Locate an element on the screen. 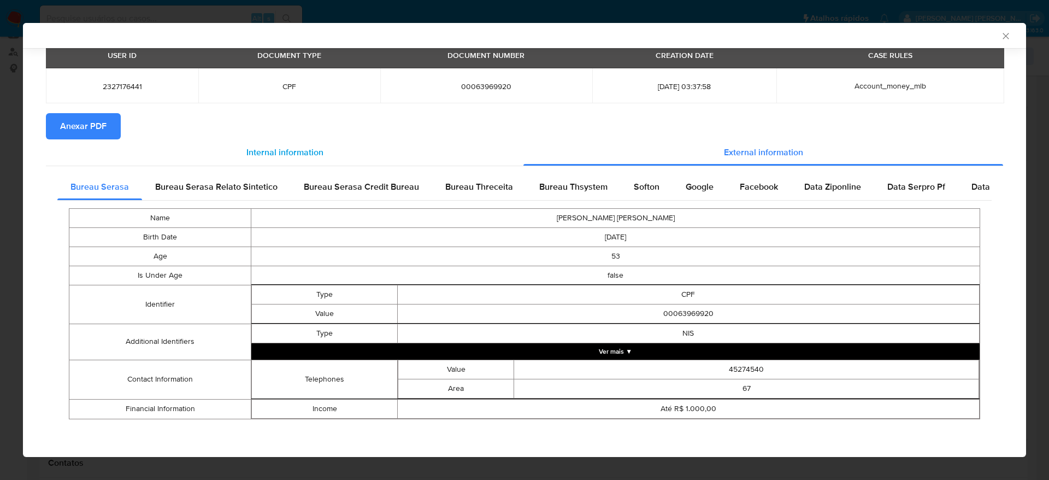  div: CREATION DATE is located at coordinates (684, 55).